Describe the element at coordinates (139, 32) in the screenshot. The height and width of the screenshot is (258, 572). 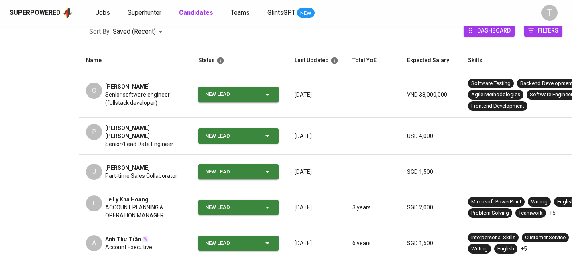
I see `div: Saved (Recent)` at that location.